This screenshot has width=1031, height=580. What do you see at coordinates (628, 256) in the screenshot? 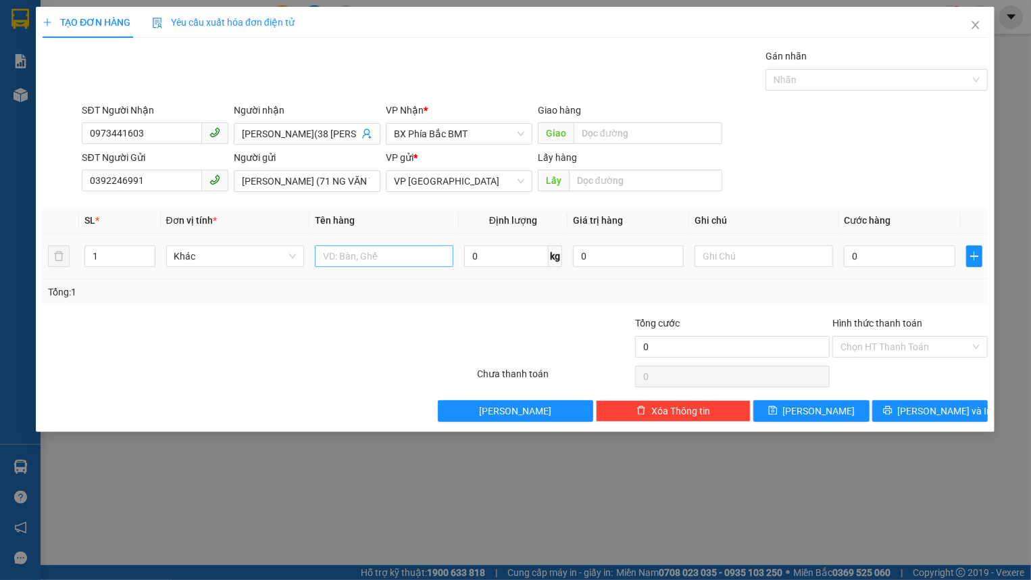
I see `input: 0` at bounding box center [628, 256].